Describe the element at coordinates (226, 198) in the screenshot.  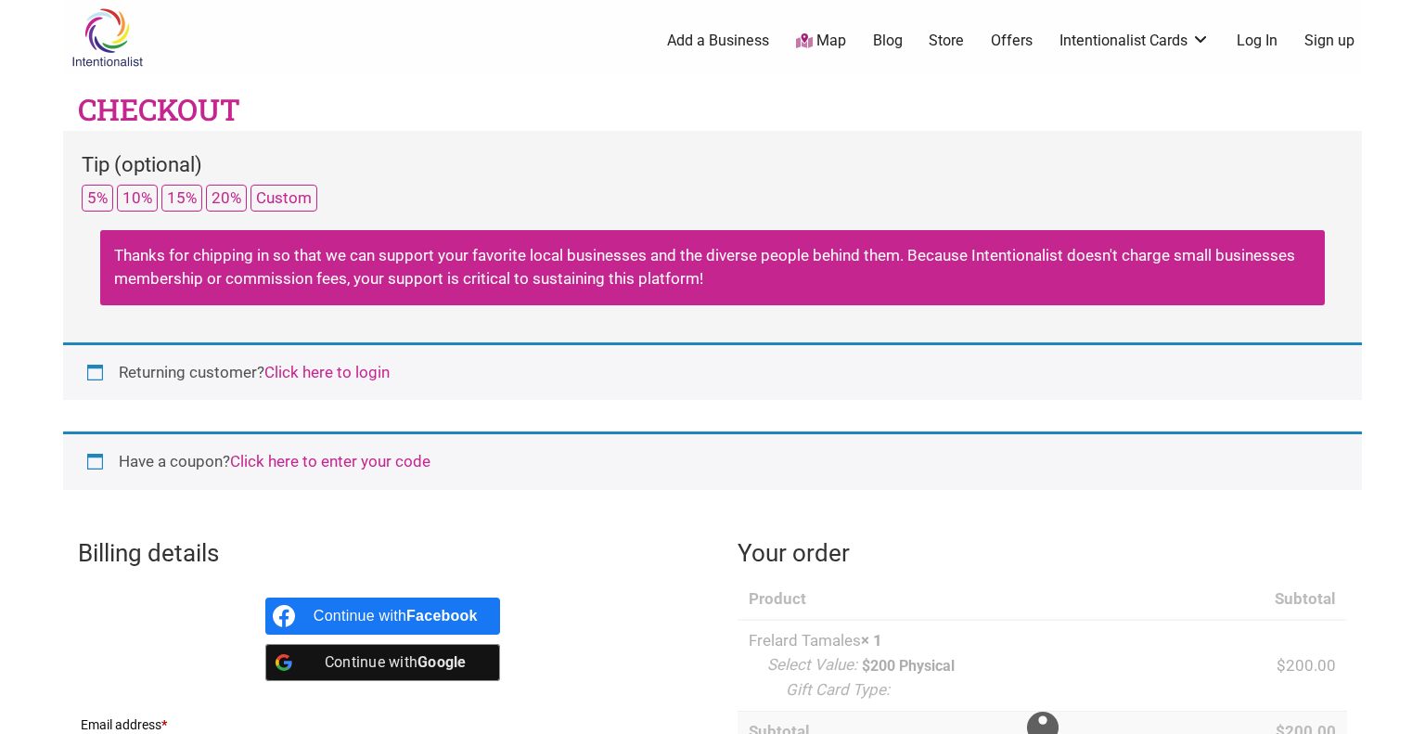
I see `button: 20%` at that location.